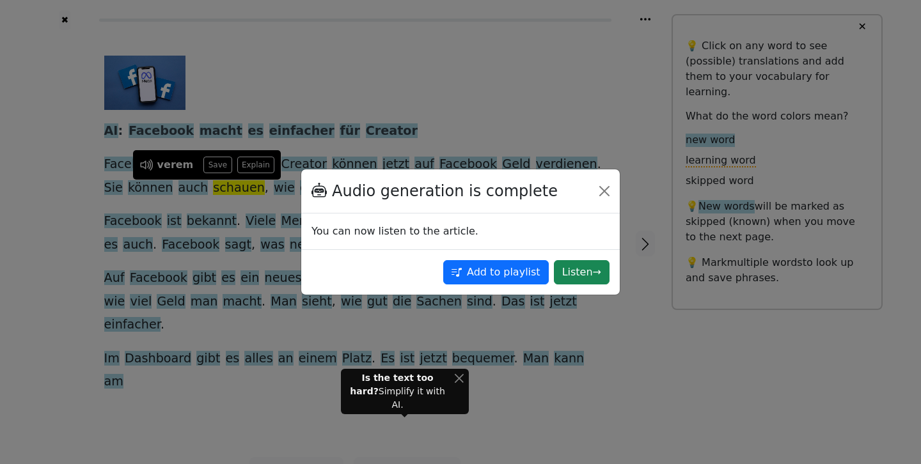  Describe the element at coordinates (397, 391) in the screenshot. I see `div: Simplify it with AI.` at that location.